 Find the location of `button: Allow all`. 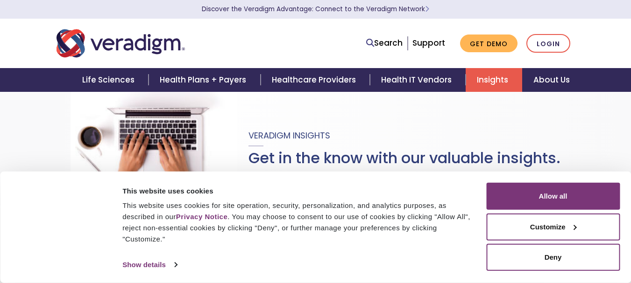

button: Allow all is located at coordinates (553, 197).